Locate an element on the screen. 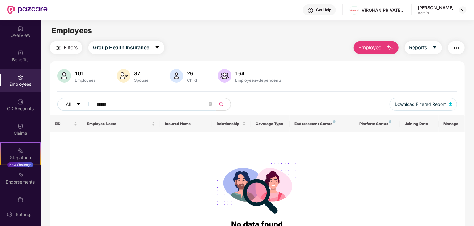  button: Filters is located at coordinates (66, 48).